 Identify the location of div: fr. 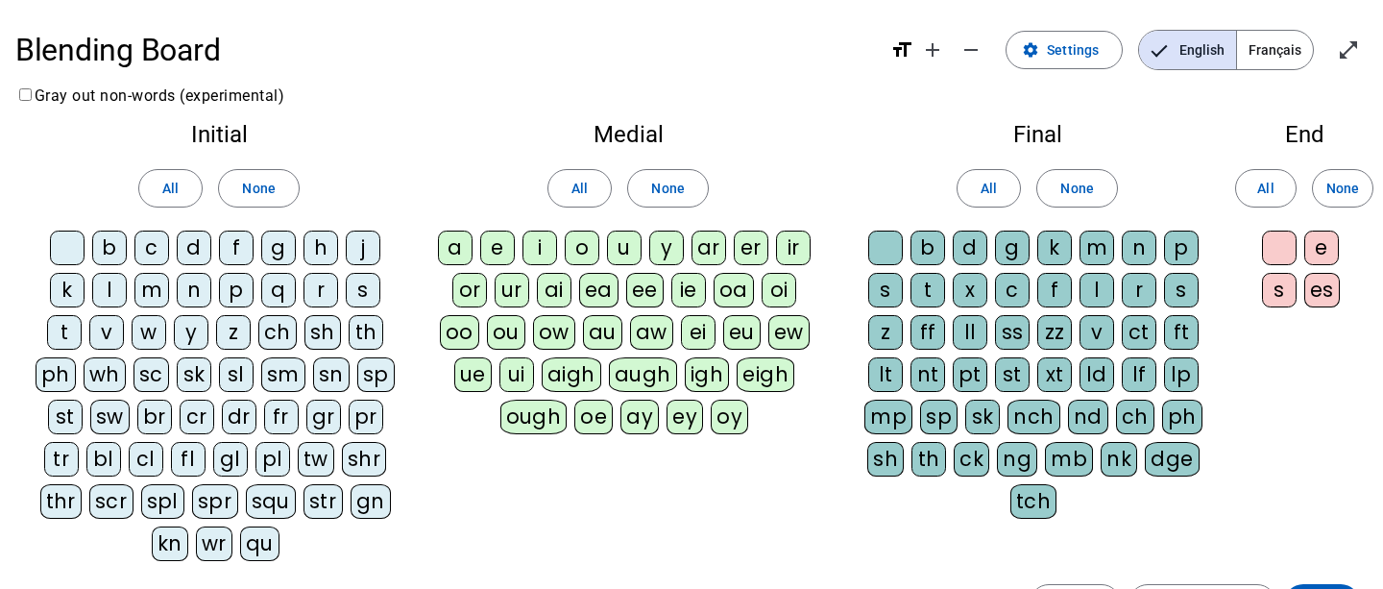
(281, 417).